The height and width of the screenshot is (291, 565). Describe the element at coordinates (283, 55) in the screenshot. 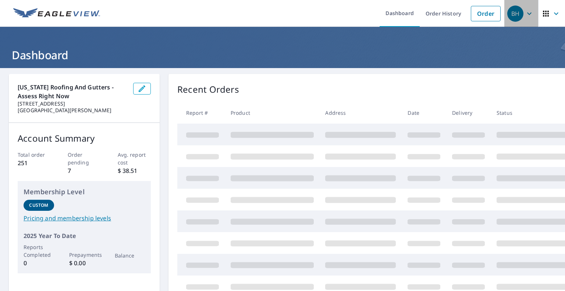

I see `h1: Dashboard` at that location.